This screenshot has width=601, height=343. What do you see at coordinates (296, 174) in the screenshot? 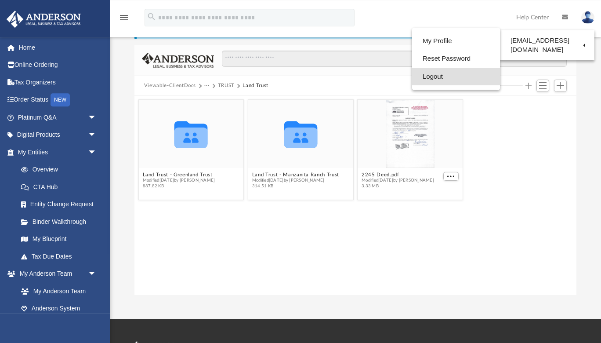
I see `button: Land Trust - Manzanita Ranch Trust` at bounding box center [296, 174].